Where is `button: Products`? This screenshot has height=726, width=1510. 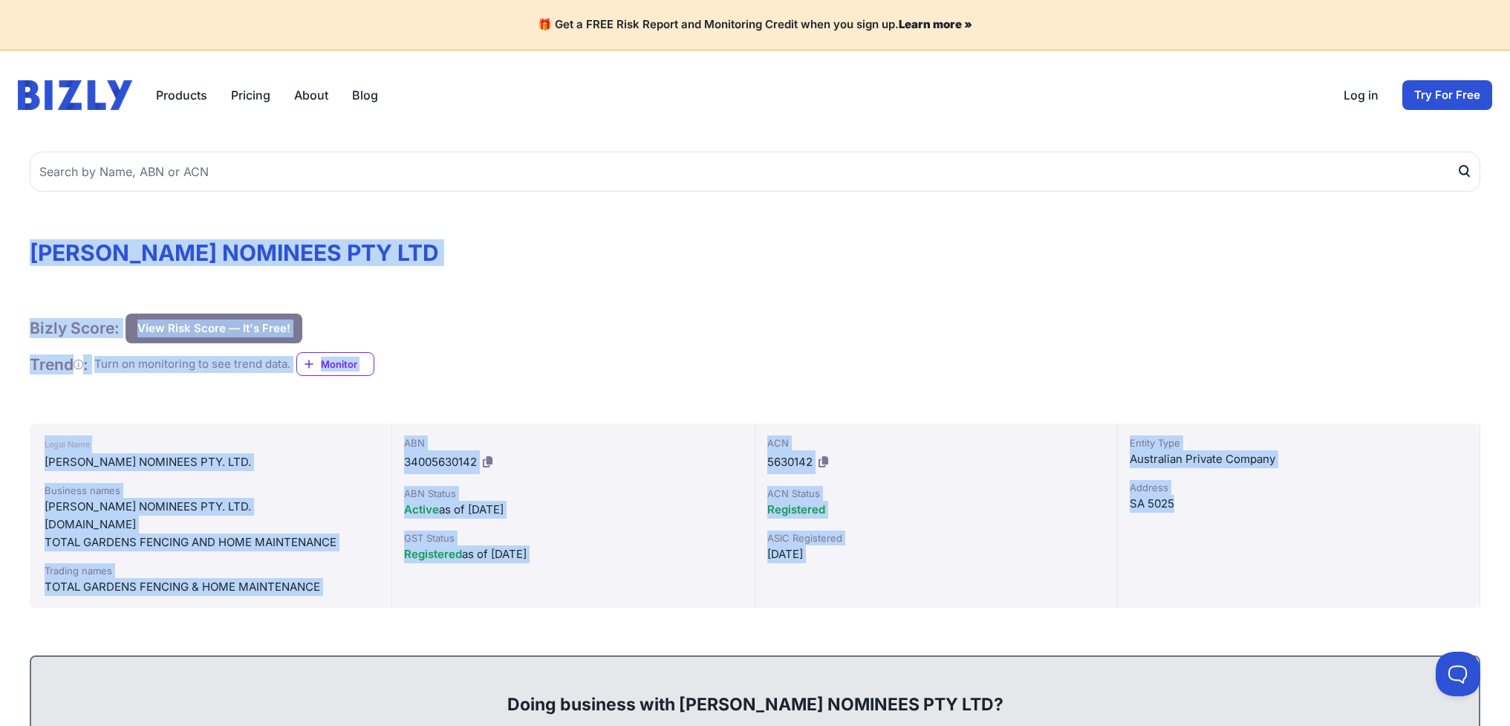 button: Products is located at coordinates (181, 95).